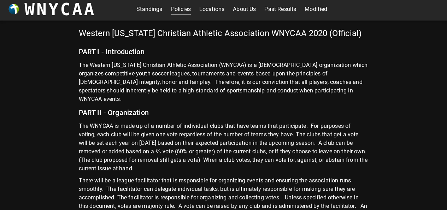 The height and width of the screenshot is (210, 447). Describe the element at coordinates (280, 9) in the screenshot. I see `a: Past Results` at that location.